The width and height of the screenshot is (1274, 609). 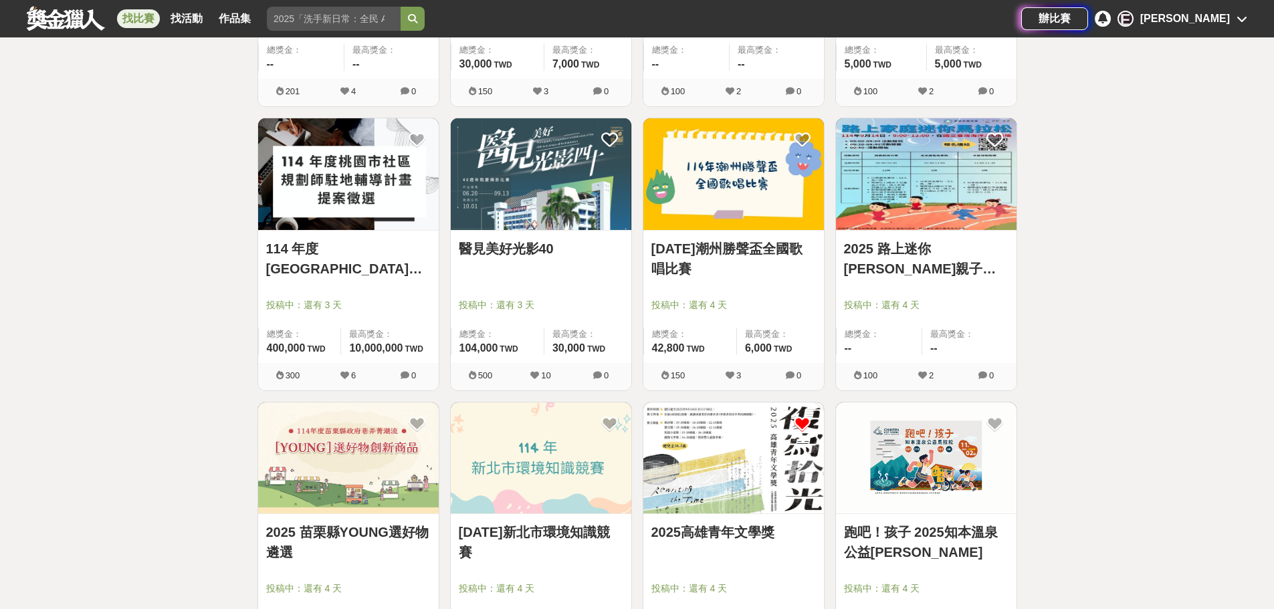 I want to click on a: 2025高雄青年文學獎, so click(x=734, y=532).